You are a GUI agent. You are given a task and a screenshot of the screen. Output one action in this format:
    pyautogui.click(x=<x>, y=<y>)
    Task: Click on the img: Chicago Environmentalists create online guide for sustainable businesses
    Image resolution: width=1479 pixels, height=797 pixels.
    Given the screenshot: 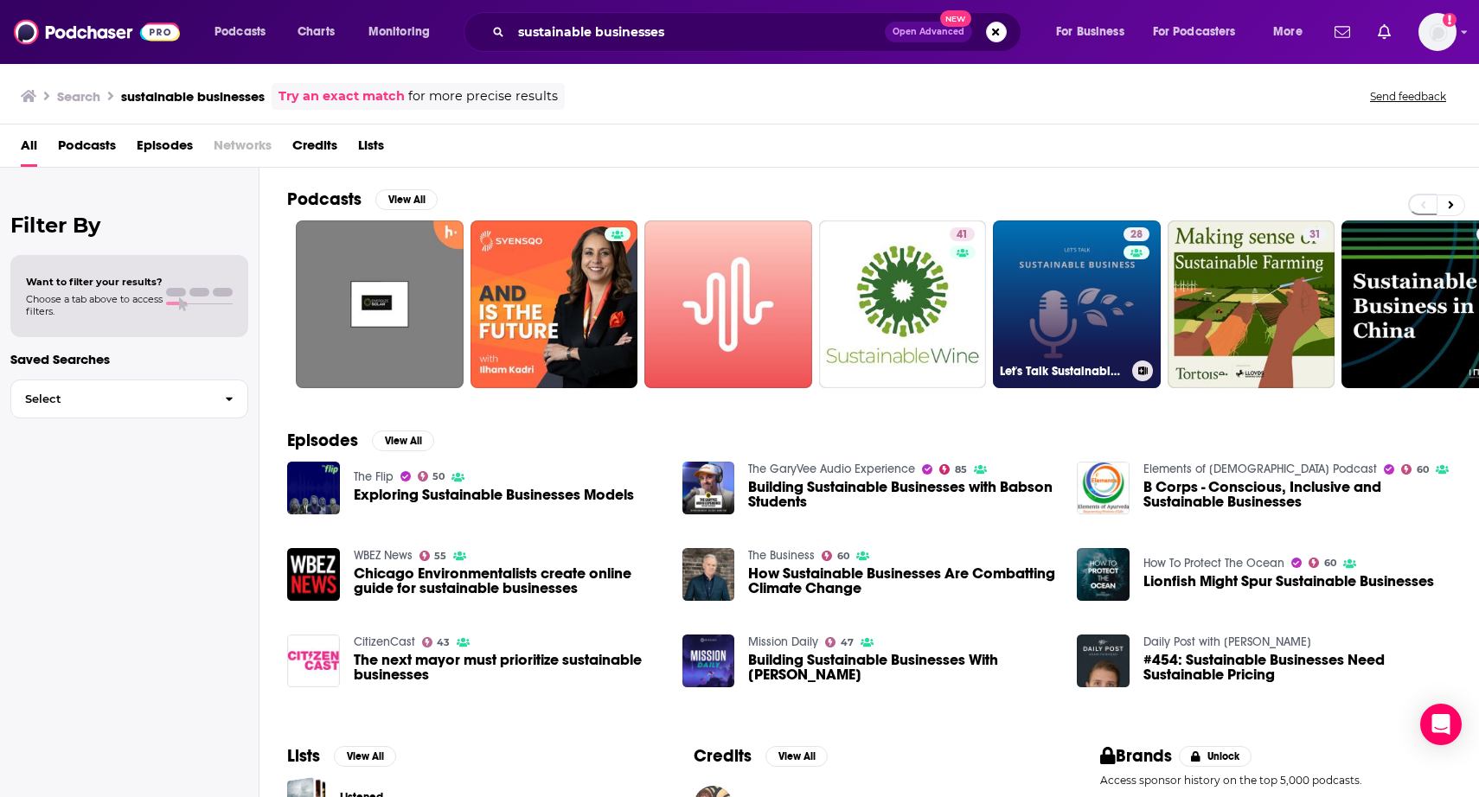 What is the action you would take?
    pyautogui.click(x=313, y=574)
    